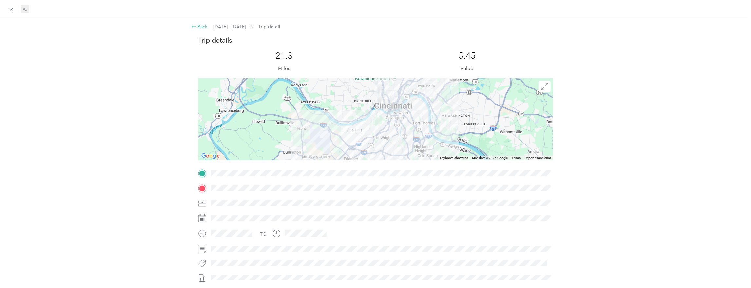  Describe the element at coordinates (284, 56) in the screenshot. I see `p: 21.3` at that location.